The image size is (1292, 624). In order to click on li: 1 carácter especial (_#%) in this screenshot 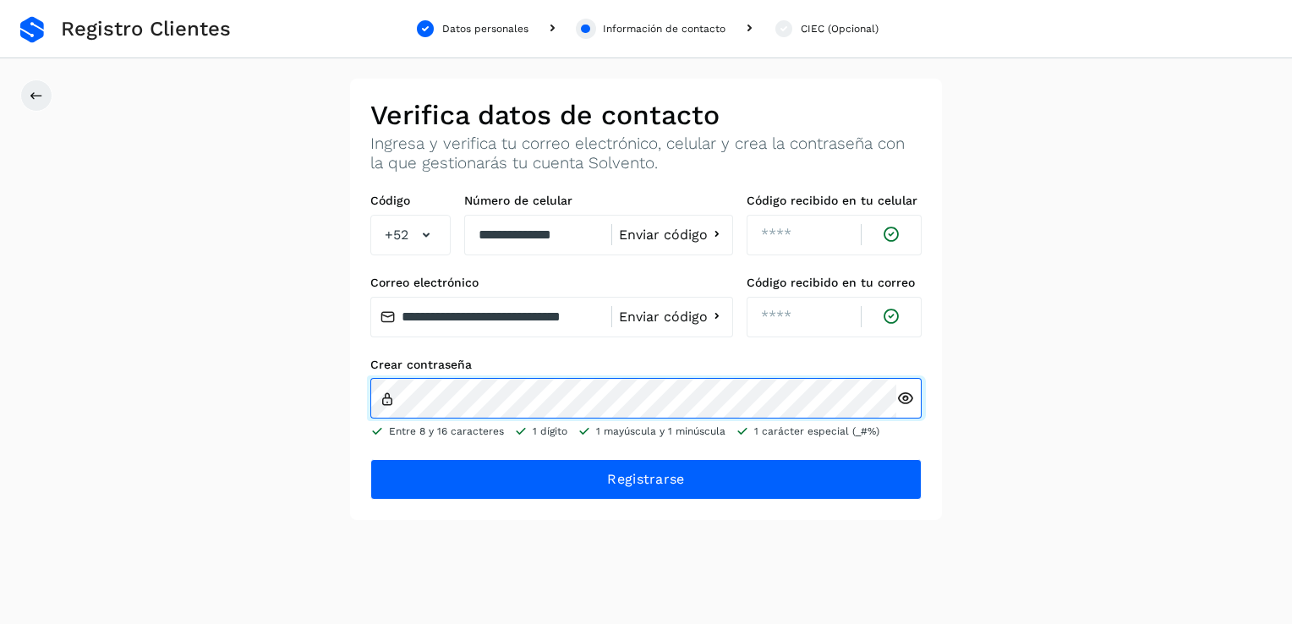, I will do `click(808, 431)`.